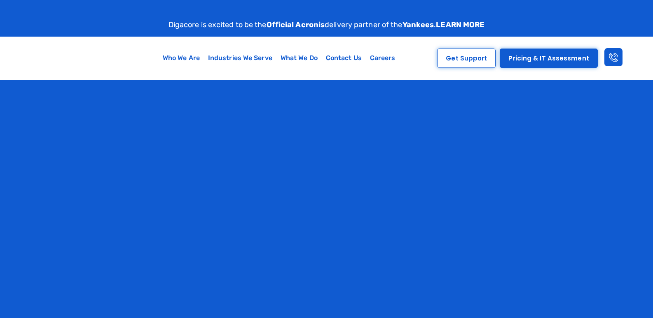 The image size is (653, 318). Describe the element at coordinates (279, 58) in the screenshot. I see `nav: Menu` at that location.